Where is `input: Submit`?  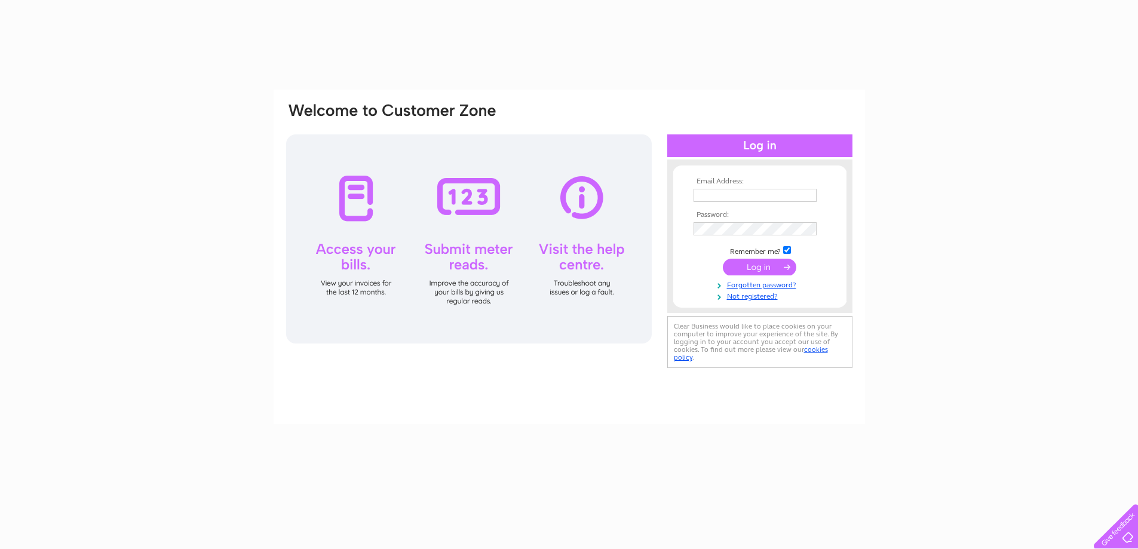 input: Submit is located at coordinates (759, 267).